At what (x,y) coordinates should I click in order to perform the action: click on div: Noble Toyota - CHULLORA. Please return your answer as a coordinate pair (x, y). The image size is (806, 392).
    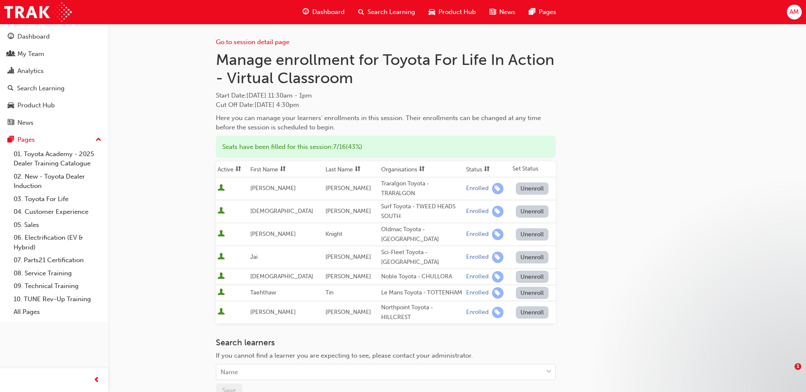
    Looking at the image, I should click on (422, 277).